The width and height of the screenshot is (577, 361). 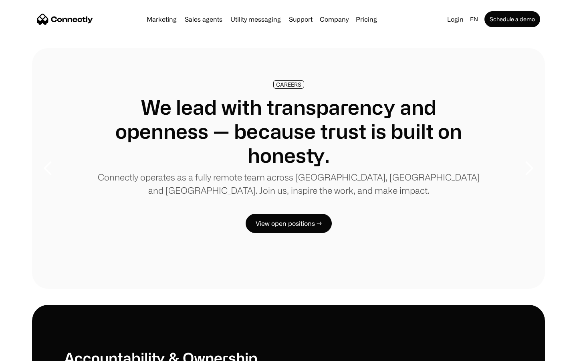 What do you see at coordinates (162, 19) in the screenshot?
I see `a: Marketing` at bounding box center [162, 19].